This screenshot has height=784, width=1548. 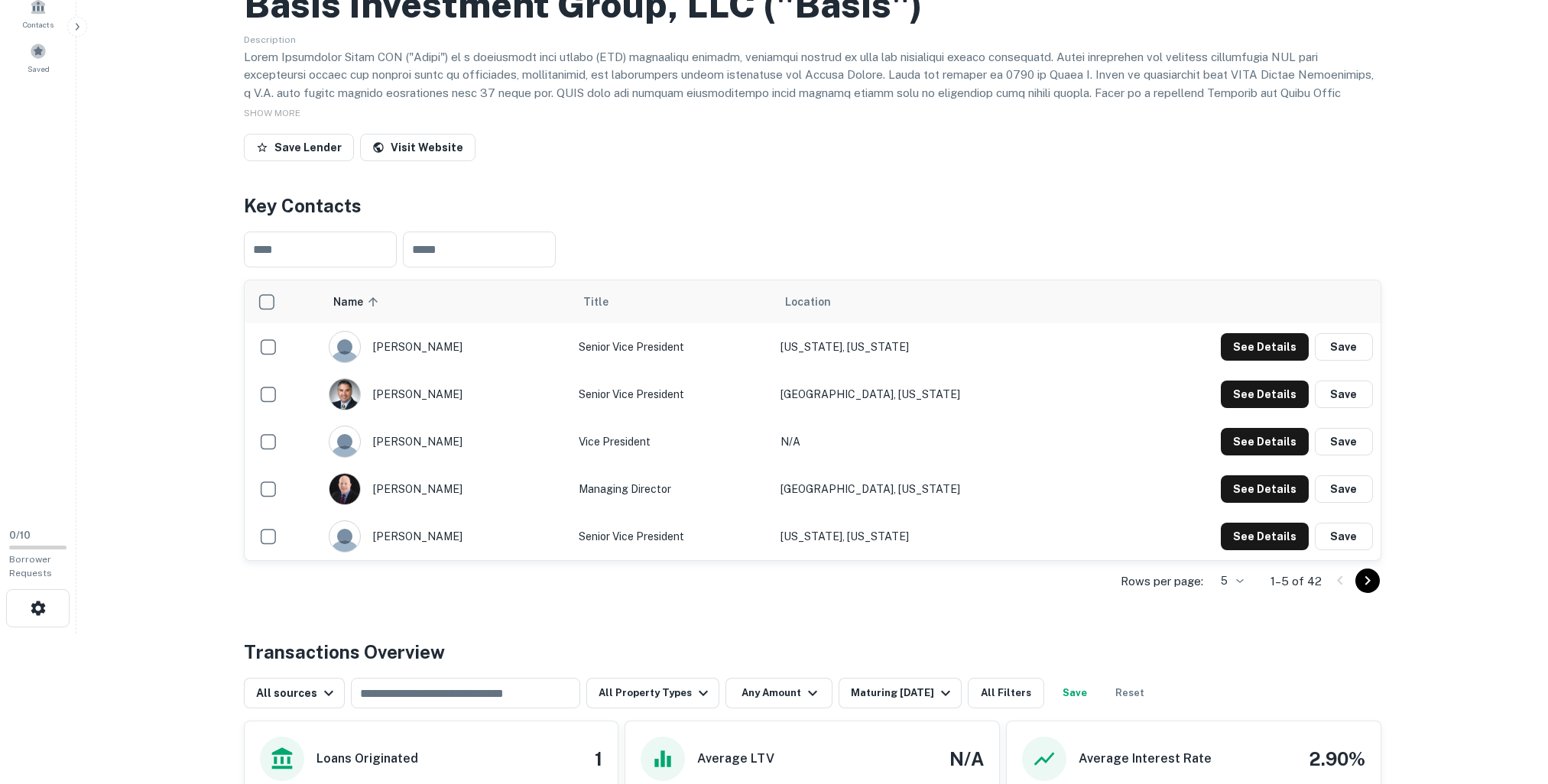 I want to click on span: SHOW MORE, so click(x=272, y=113).